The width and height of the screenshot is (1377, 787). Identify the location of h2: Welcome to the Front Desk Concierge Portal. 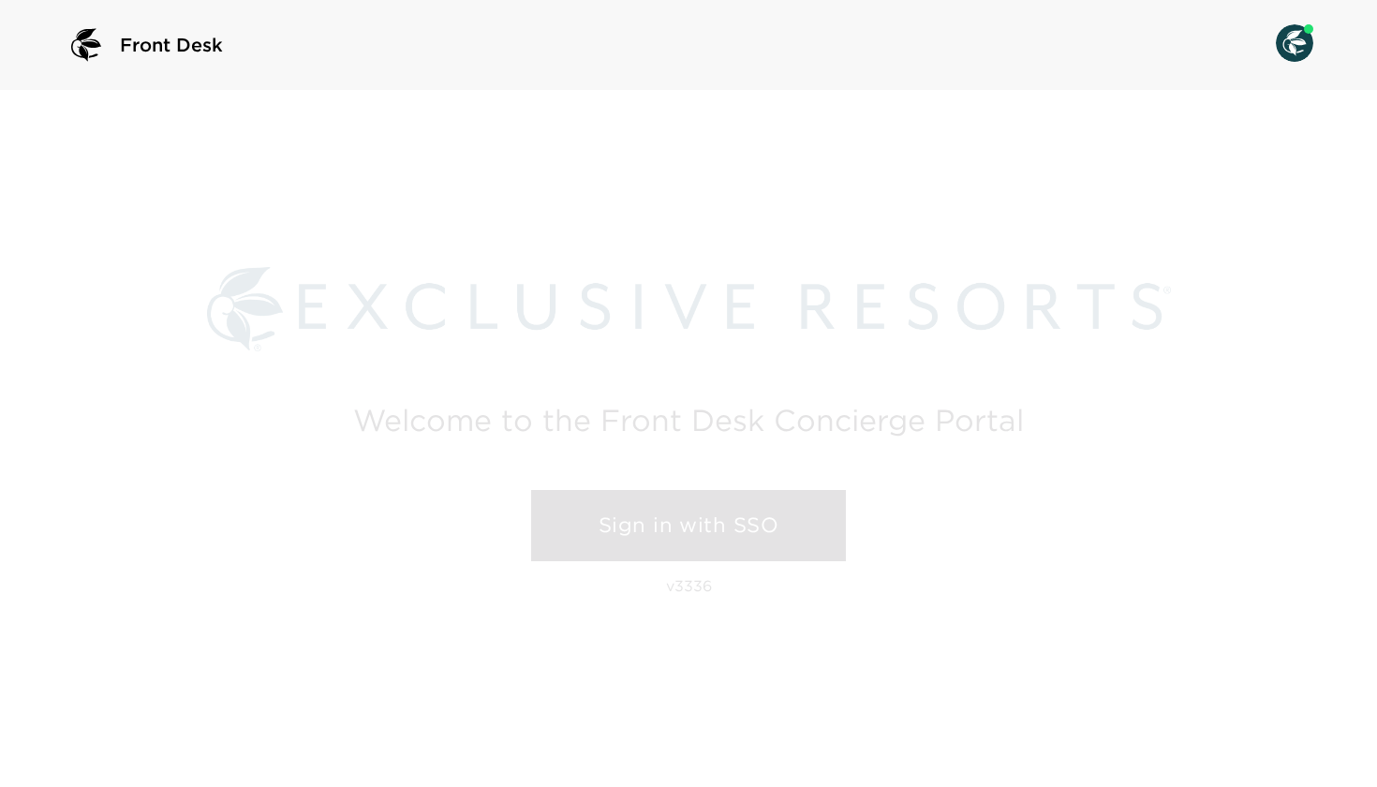
(689, 420).